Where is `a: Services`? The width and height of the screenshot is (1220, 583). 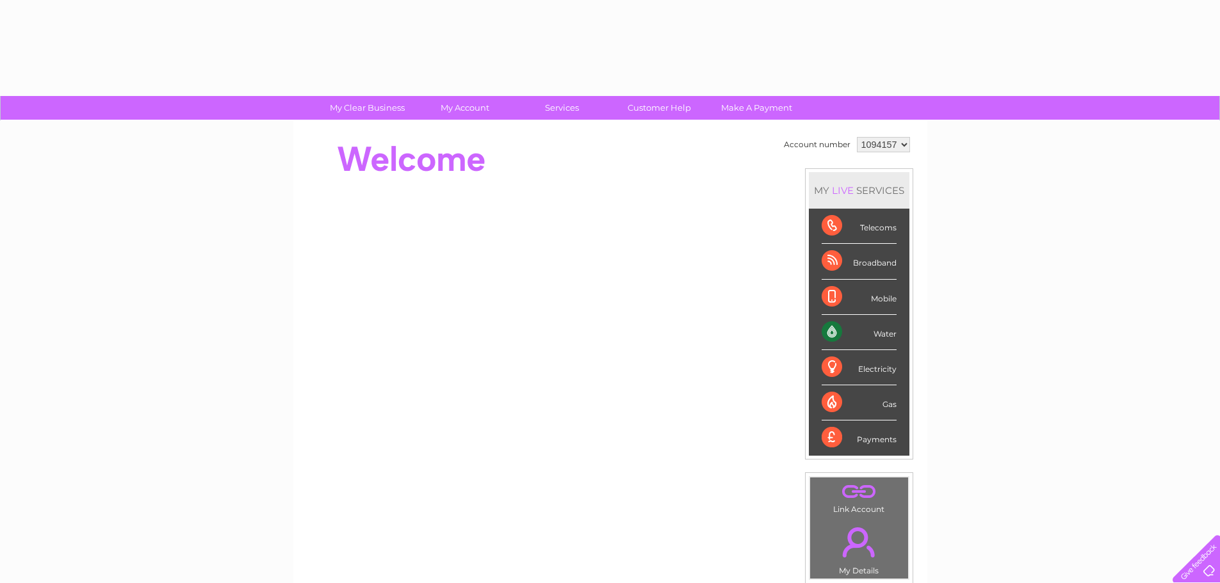
a: Services is located at coordinates (562, 108).